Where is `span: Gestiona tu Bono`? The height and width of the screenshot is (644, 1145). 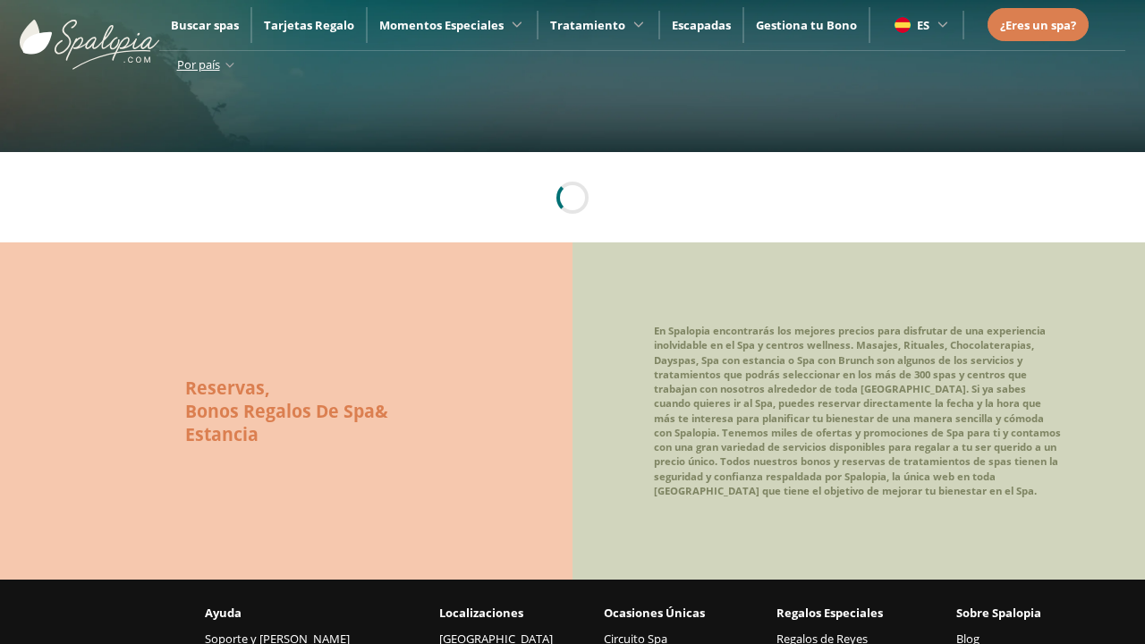 span: Gestiona tu Bono is located at coordinates (806, 25).